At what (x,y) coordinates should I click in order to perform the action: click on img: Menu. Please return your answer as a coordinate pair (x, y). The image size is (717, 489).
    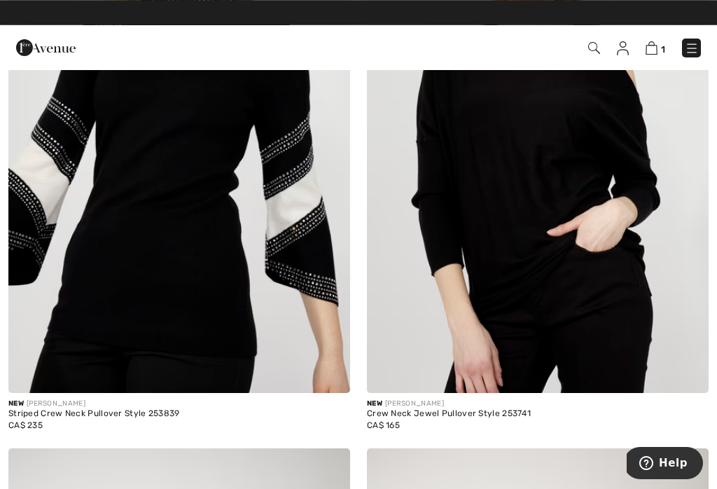
    Looking at the image, I should click on (692, 48).